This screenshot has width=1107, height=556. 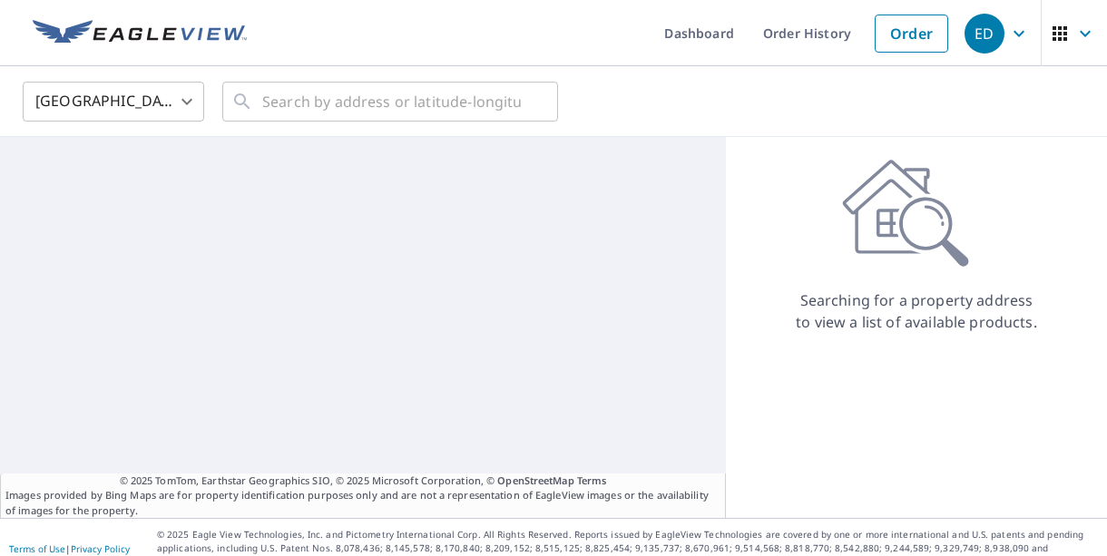 What do you see at coordinates (140, 34) in the screenshot?
I see `img: EV Logo` at bounding box center [140, 34].